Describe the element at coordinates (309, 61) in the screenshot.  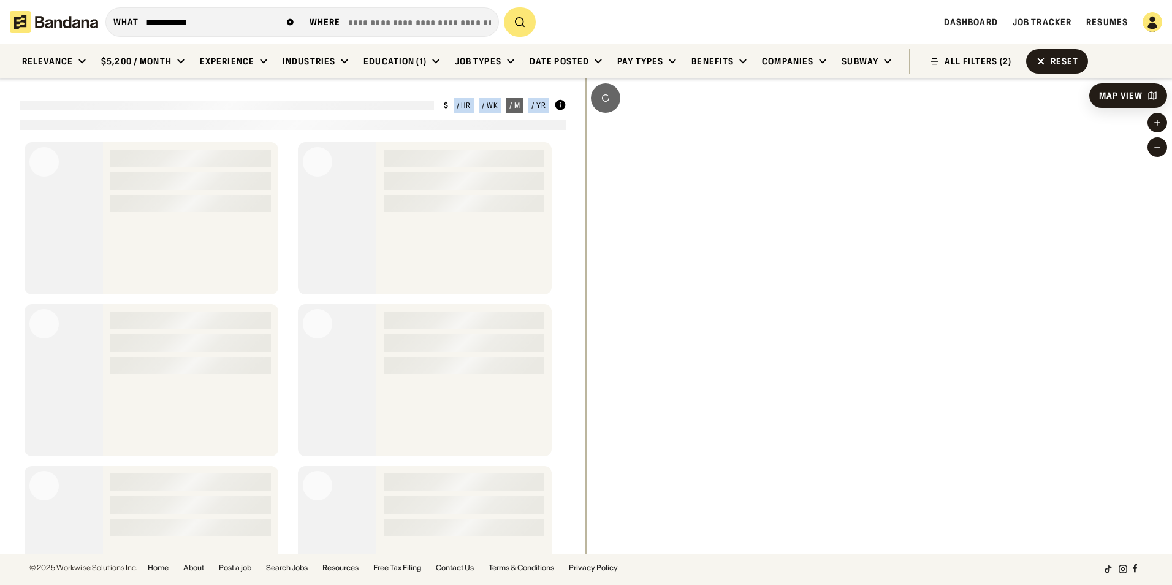
I see `div: Industries` at that location.